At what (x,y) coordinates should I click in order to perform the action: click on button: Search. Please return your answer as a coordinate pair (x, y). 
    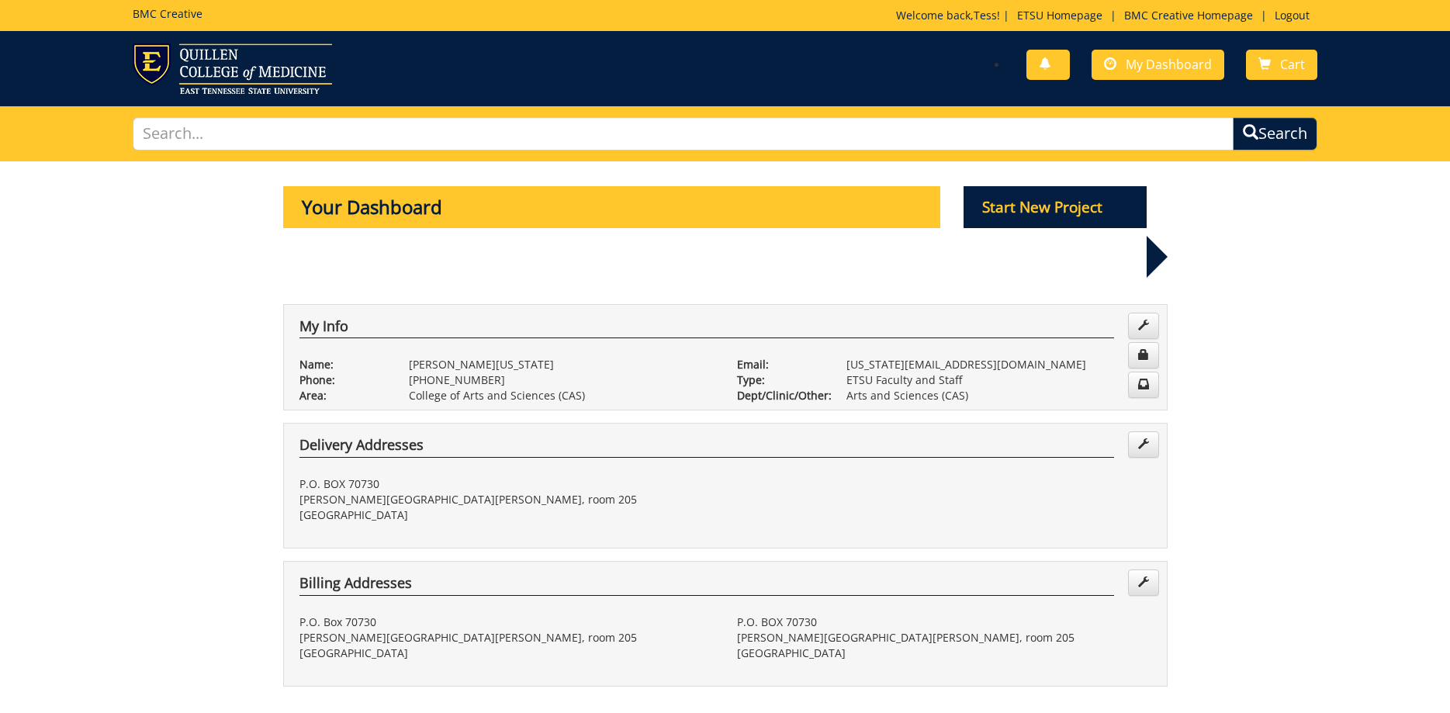
    Looking at the image, I should click on (1275, 133).